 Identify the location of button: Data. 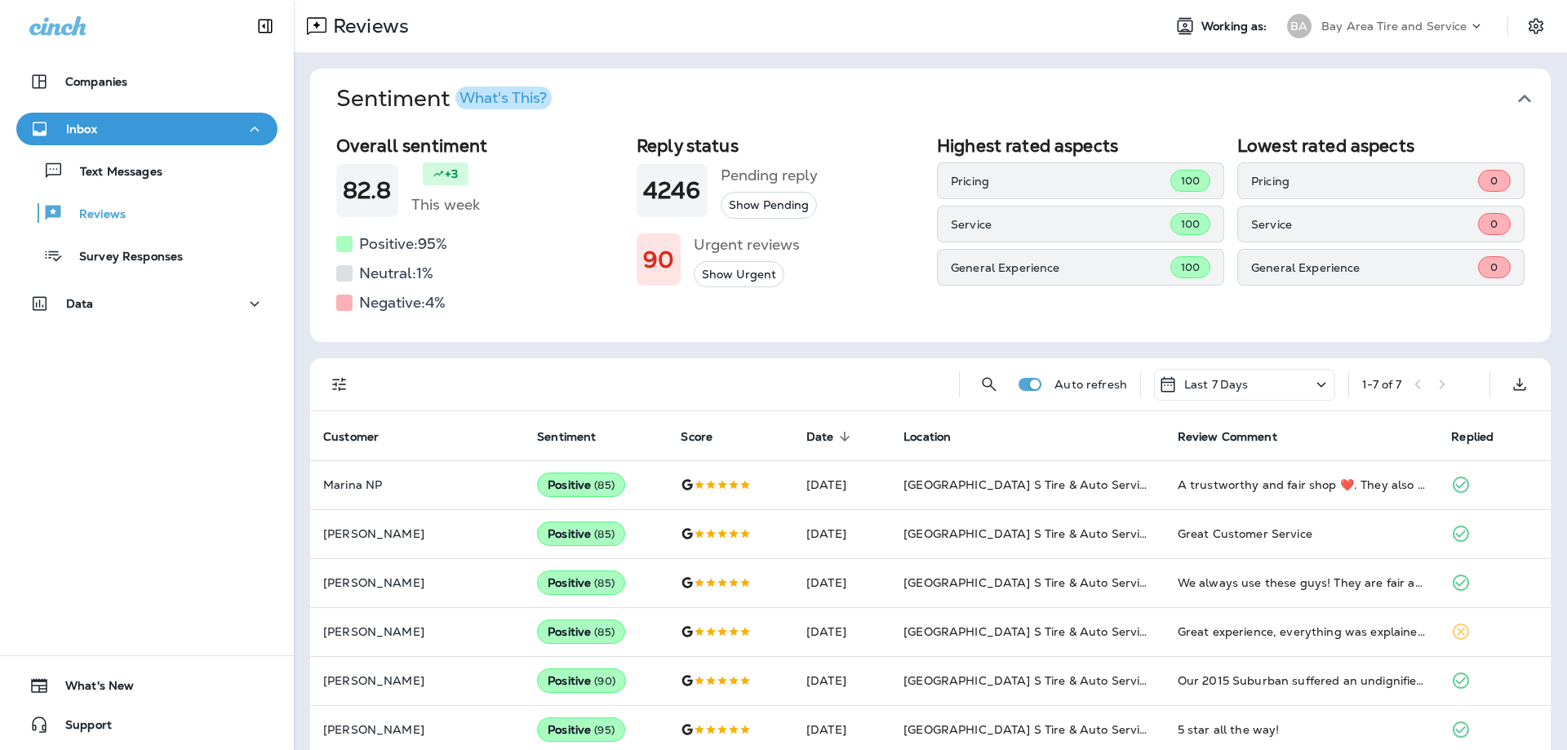
(147, 304).